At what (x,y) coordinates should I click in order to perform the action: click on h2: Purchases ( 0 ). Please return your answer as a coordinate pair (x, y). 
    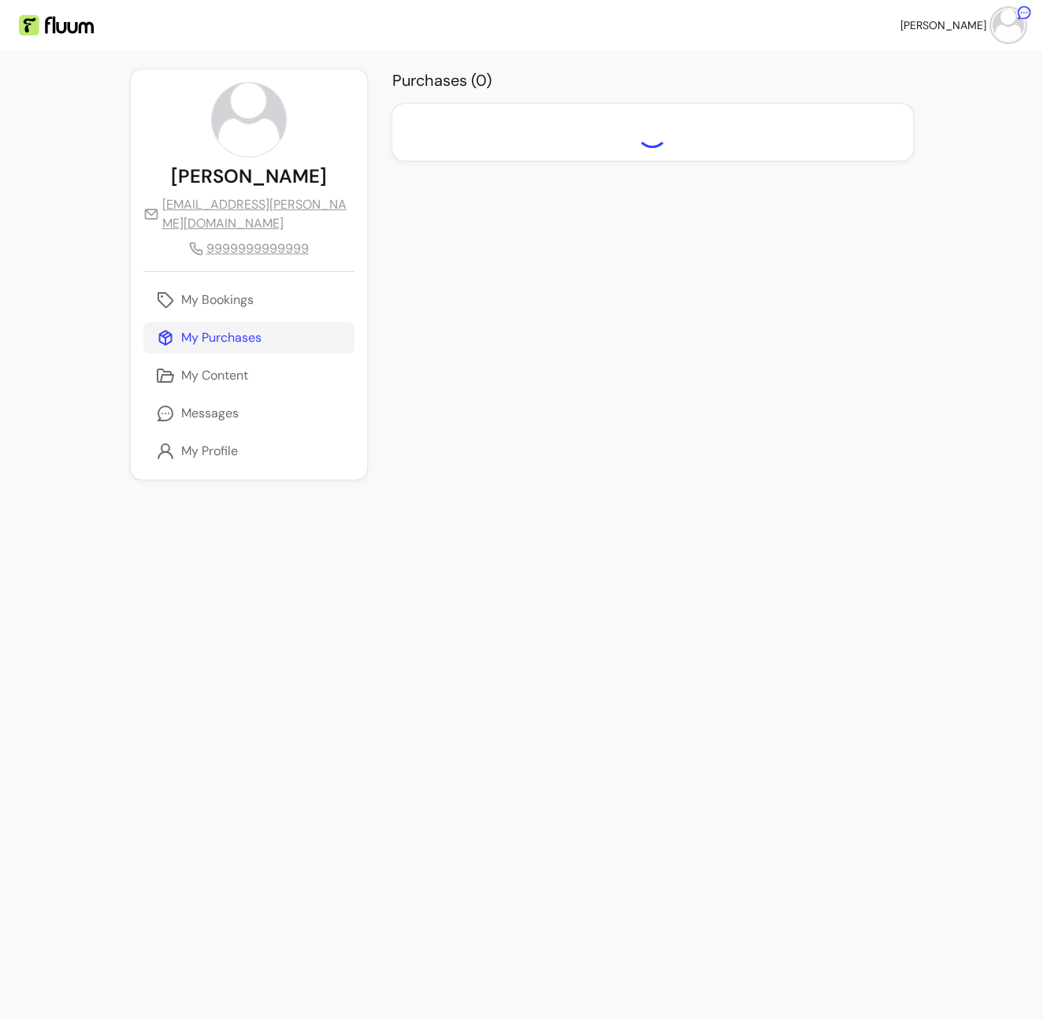
    Looking at the image, I should click on (652, 80).